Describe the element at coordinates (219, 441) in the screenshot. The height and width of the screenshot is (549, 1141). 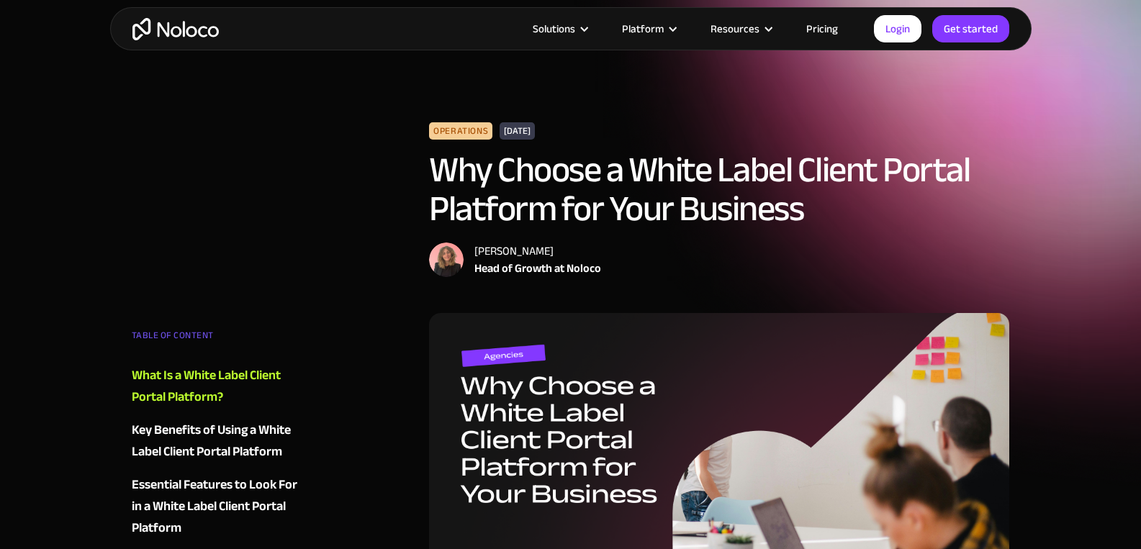
I see `a: Key Benefits of Using a White Label Client Portal Platform` at that location.